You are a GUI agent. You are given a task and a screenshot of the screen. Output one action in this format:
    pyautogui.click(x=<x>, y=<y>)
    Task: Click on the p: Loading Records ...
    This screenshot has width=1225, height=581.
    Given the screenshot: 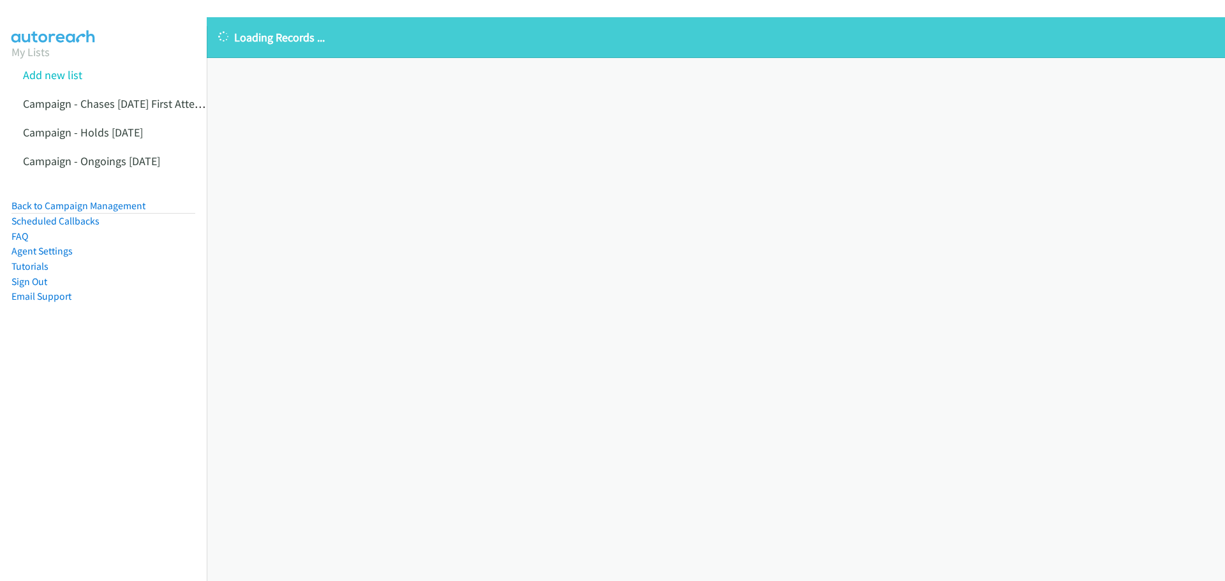 What is the action you would take?
    pyautogui.click(x=716, y=37)
    